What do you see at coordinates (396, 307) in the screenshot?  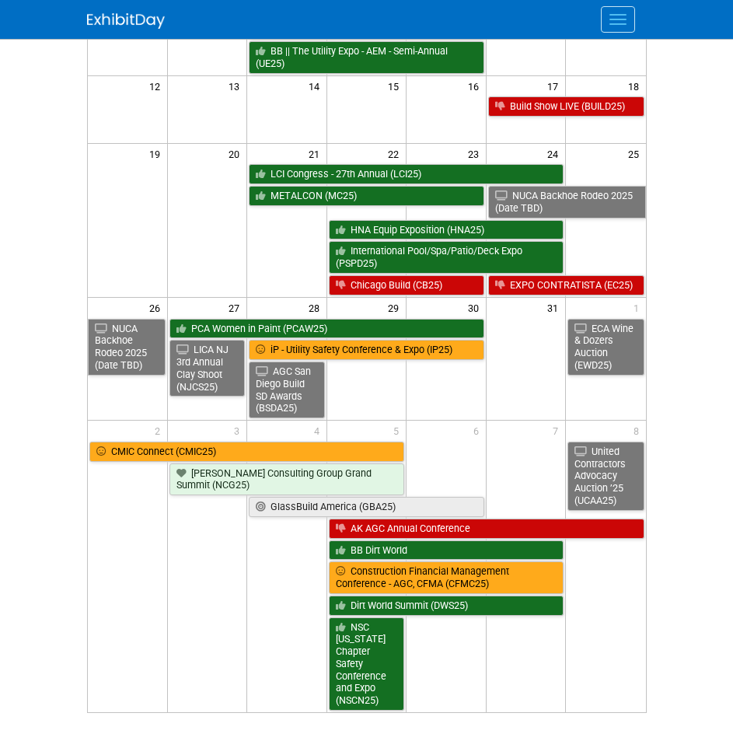 I see `span: 29` at bounding box center [396, 307].